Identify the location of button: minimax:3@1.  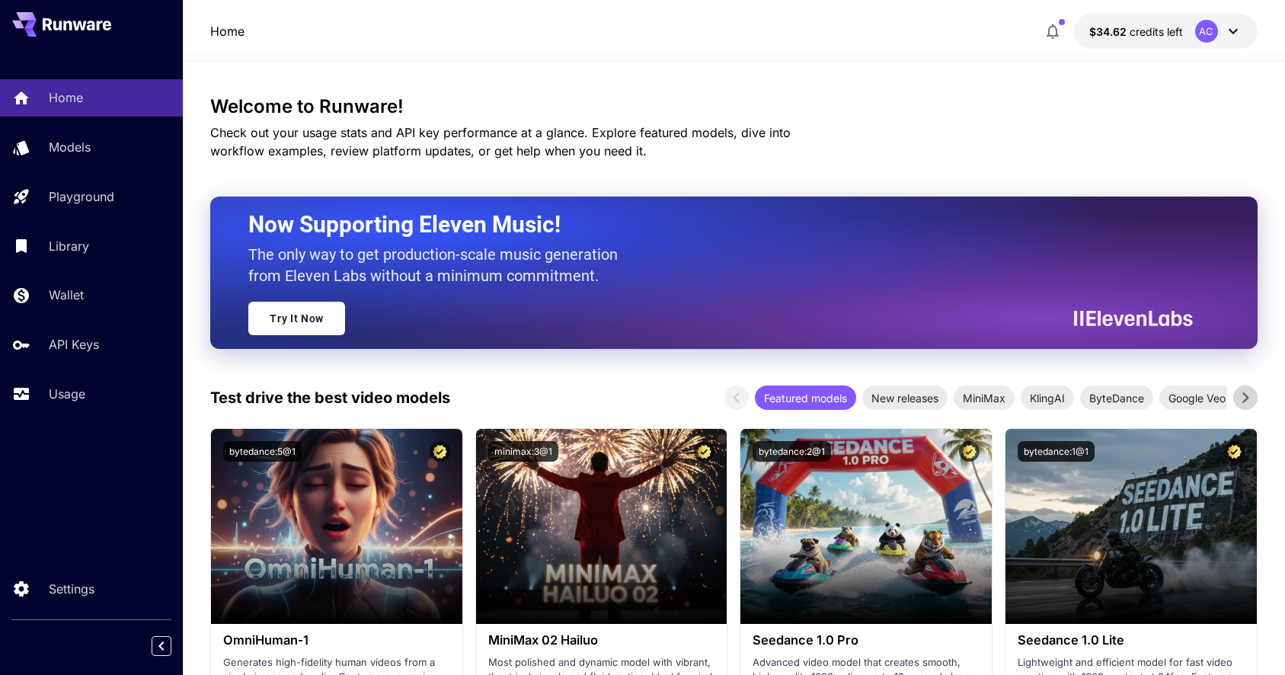
(523, 451).